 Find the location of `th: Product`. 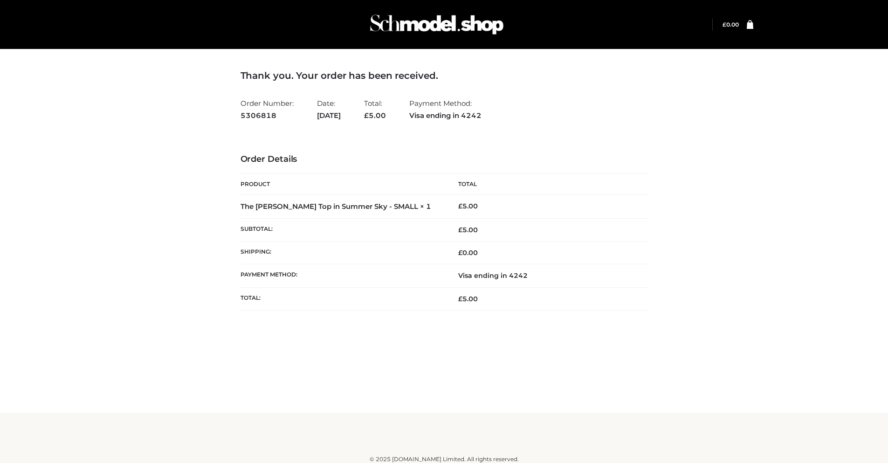

th: Product is located at coordinates (342, 184).